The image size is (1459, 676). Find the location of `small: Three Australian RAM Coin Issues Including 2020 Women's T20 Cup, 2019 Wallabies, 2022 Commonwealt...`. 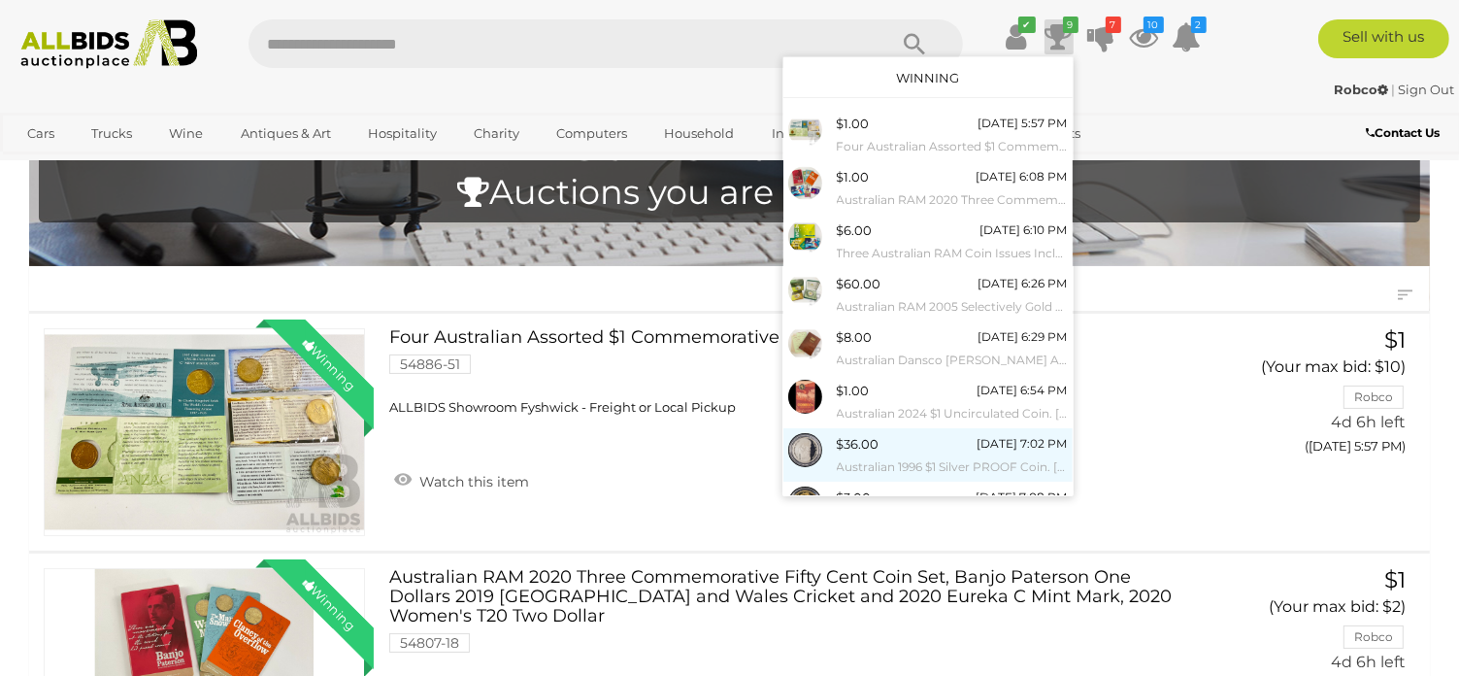

small: Three Australian RAM Coin Issues Including 2020 Women's T20 Cup, 2019 Wallabies, 2022 Commonwealt... is located at coordinates (952, 253).